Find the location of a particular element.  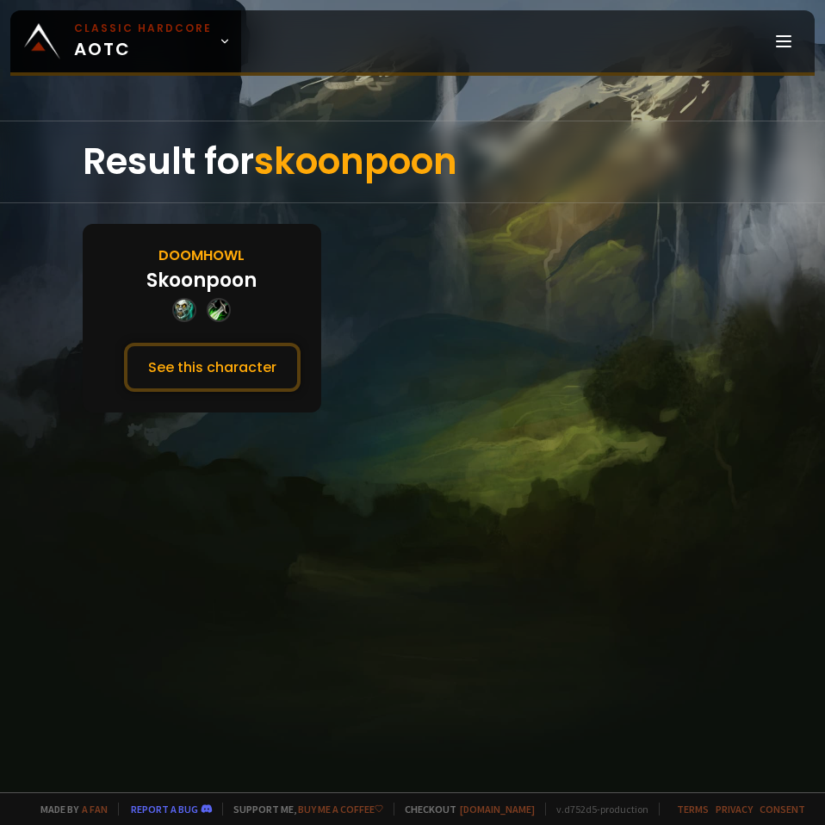

small: Classic Hardcore is located at coordinates (143, 28).